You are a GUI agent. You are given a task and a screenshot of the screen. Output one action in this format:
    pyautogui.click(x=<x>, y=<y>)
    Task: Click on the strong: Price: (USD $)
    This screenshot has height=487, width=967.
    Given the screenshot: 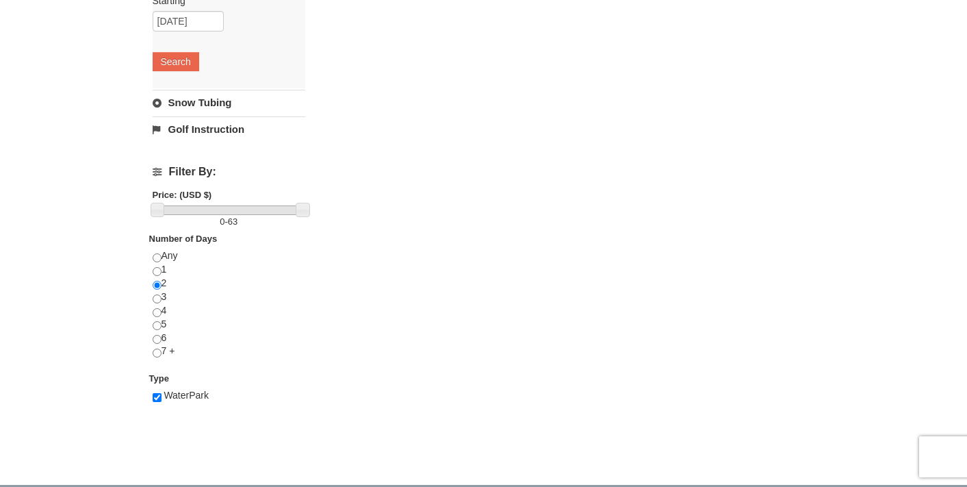 What is the action you would take?
    pyautogui.click(x=182, y=194)
    